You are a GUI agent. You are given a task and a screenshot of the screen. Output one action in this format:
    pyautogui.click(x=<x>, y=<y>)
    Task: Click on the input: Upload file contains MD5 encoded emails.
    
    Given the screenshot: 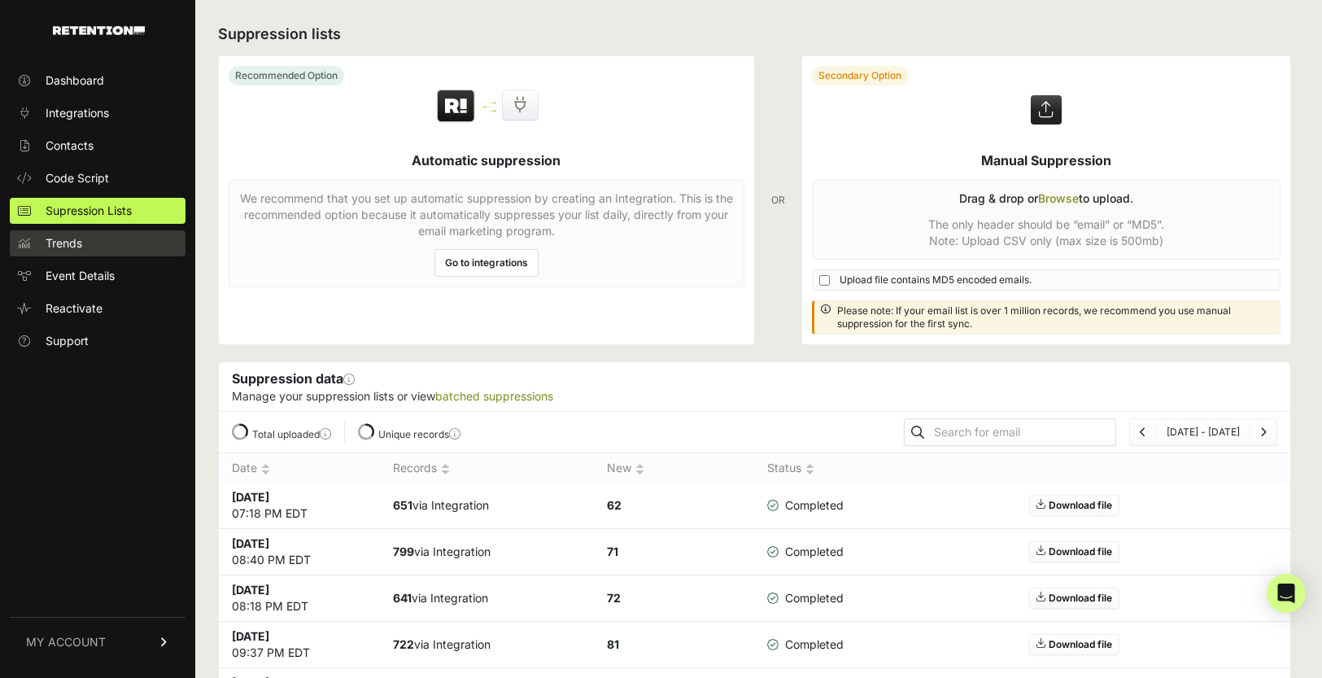 What is the action you would take?
    pyautogui.click(x=824, y=280)
    